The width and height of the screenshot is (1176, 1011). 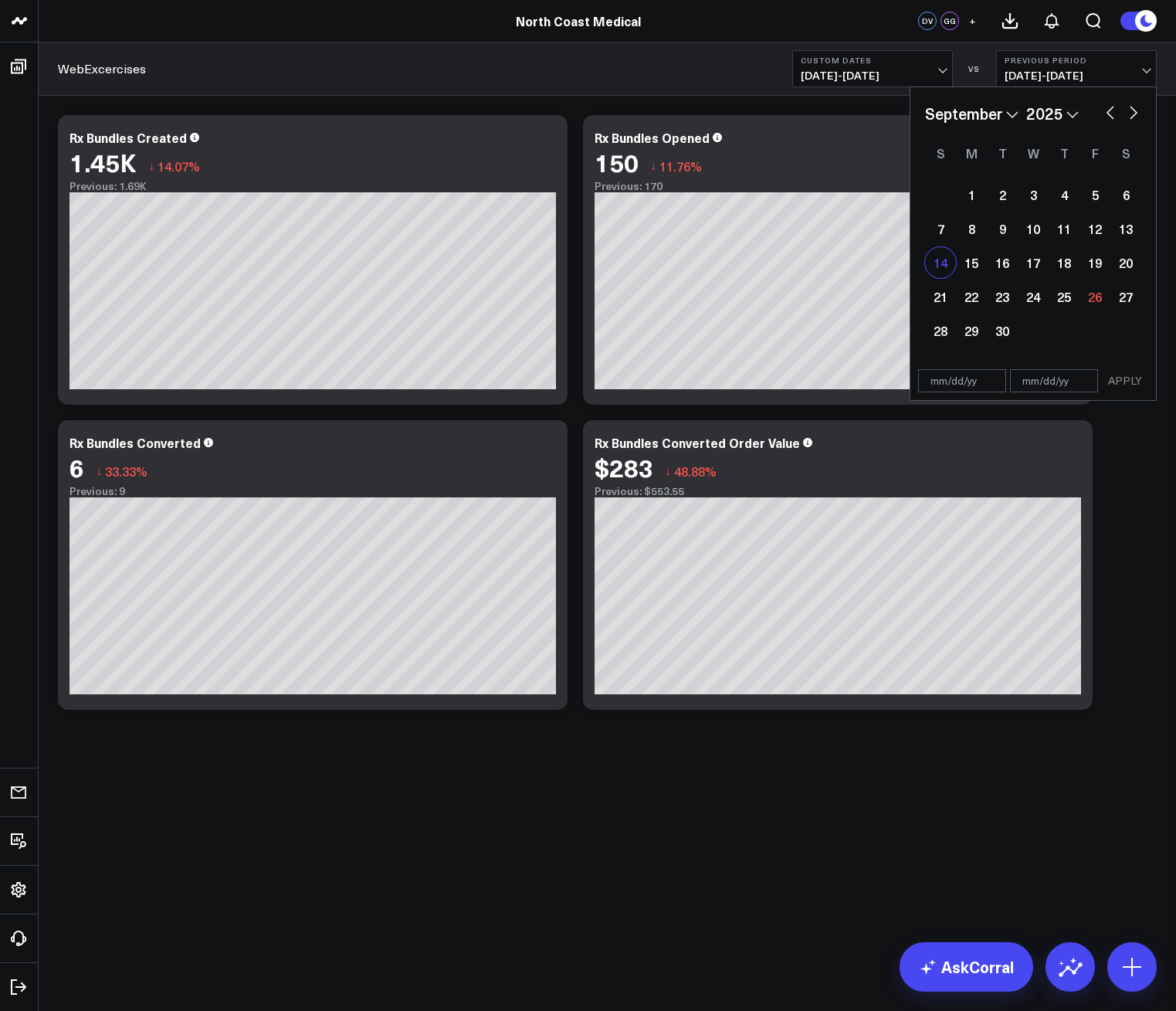 I want to click on div: 1.45K, so click(x=102, y=162).